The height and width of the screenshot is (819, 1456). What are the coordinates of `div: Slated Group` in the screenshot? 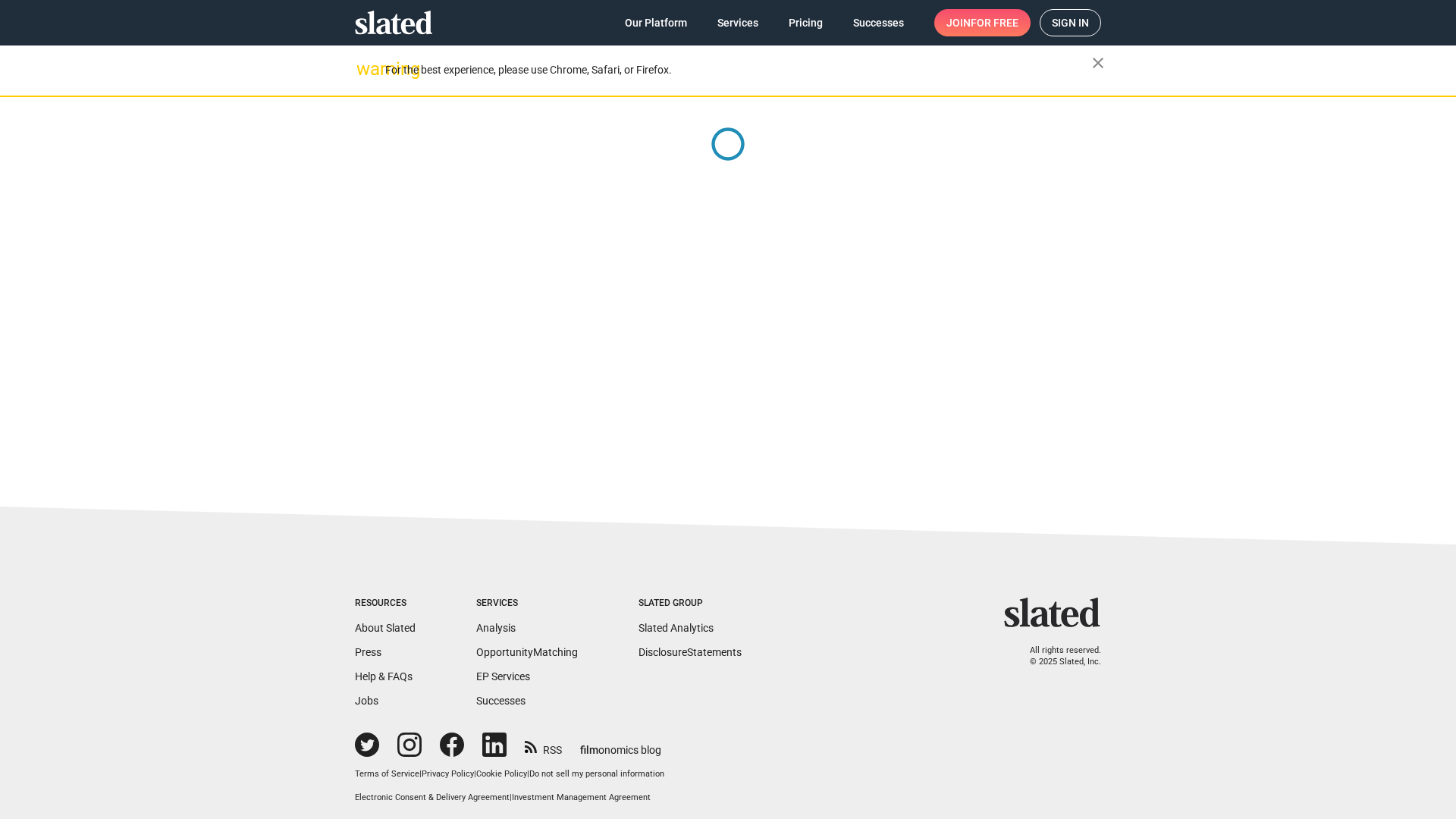 It's located at (690, 603).